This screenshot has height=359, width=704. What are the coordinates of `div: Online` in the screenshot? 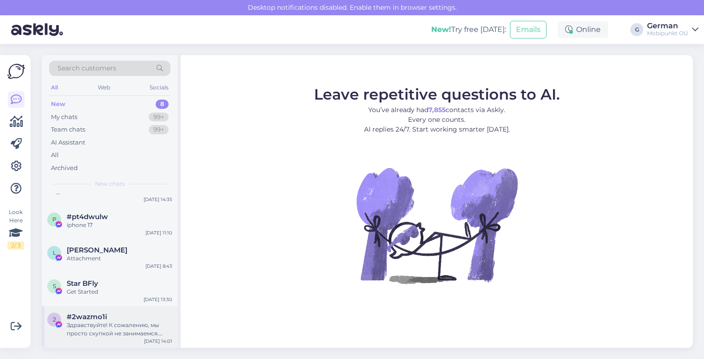 It's located at (582, 30).